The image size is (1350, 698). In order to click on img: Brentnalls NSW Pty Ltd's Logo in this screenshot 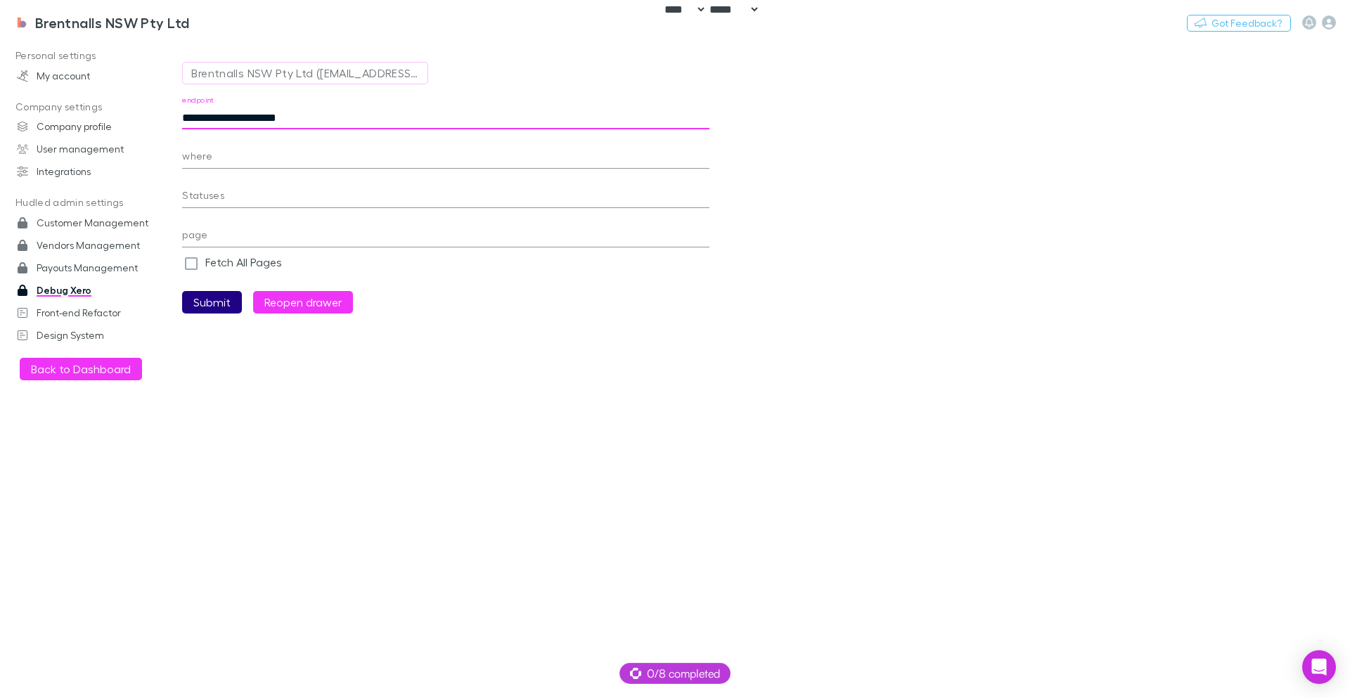, I will do `click(22, 22)`.